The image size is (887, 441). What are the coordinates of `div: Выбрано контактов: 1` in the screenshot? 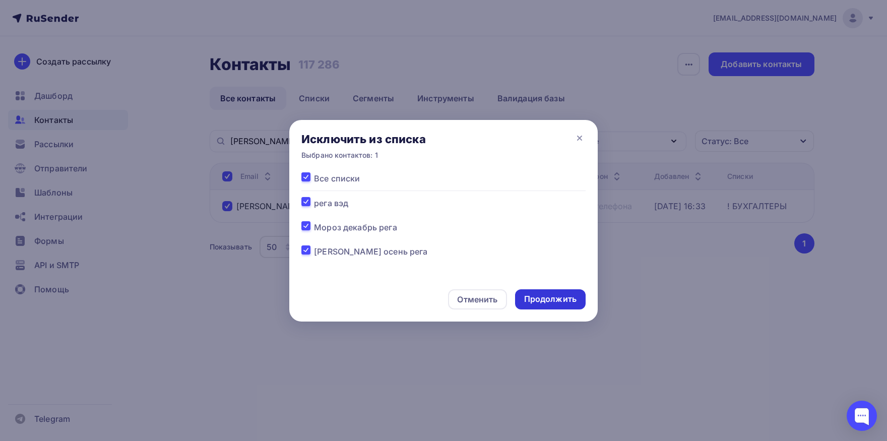 It's located at (363, 155).